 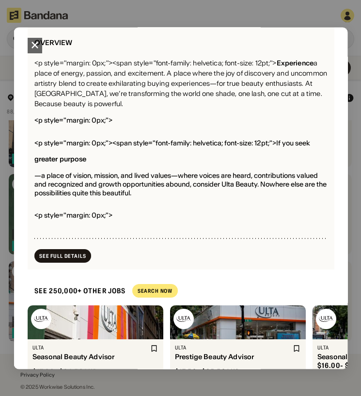 I want to click on div: Prestige Beauty Advisor, so click(x=233, y=357).